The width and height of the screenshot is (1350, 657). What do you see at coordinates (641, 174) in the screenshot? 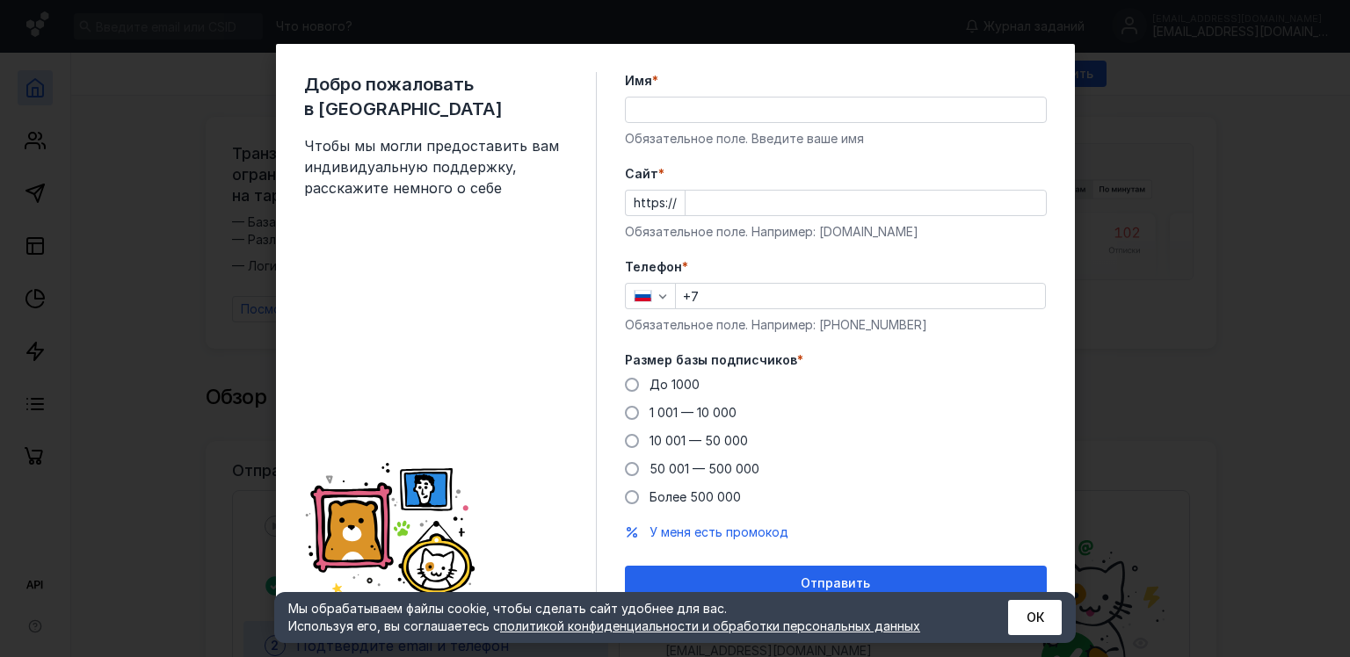
I see `span: Cайт` at bounding box center [641, 174].